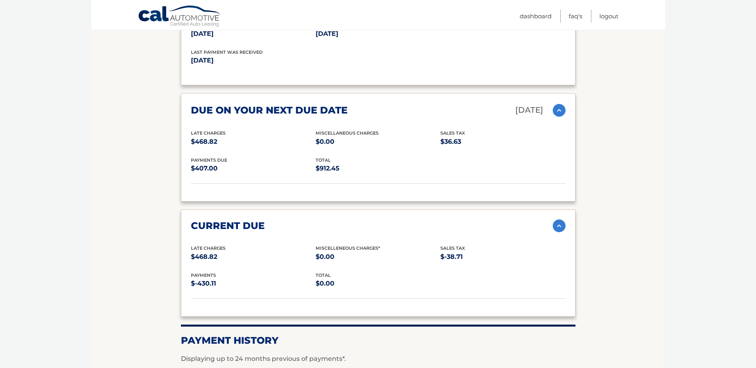 This screenshot has width=756, height=368. What do you see at coordinates (253, 169) in the screenshot?
I see `p: $407.00` at bounding box center [253, 169].